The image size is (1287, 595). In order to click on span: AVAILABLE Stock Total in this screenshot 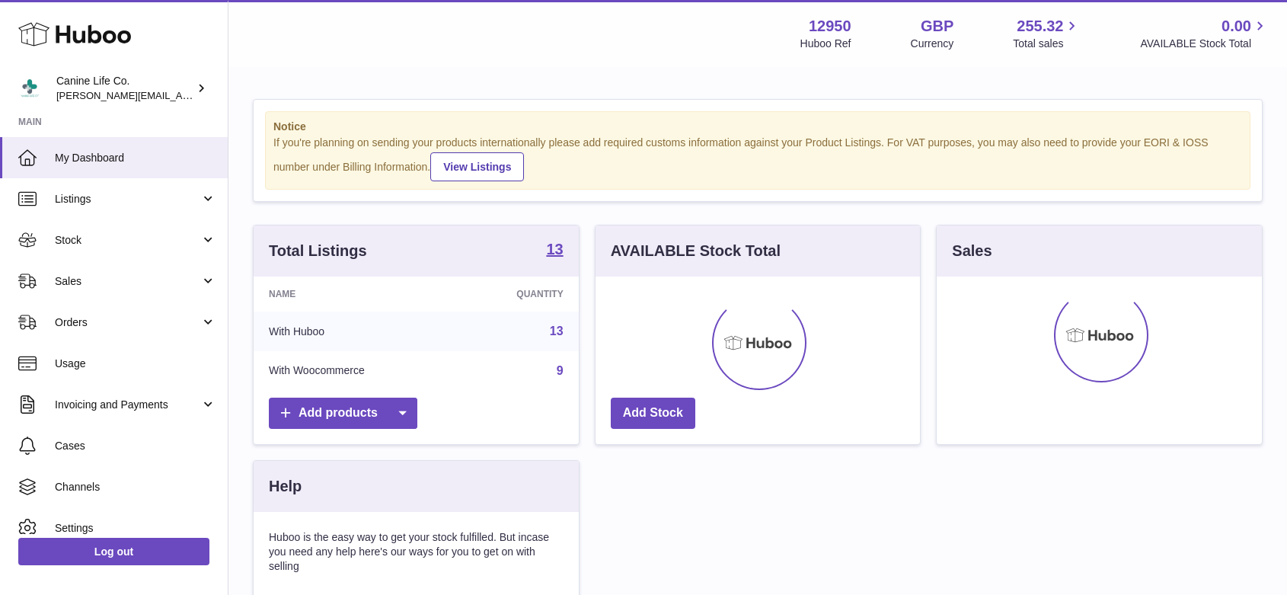, I will do `click(1204, 43)`.